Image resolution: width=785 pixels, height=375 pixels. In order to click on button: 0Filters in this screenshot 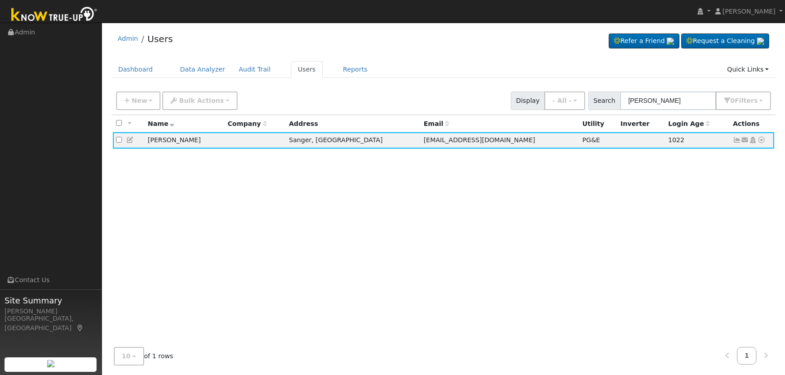, I will do `click(744, 101)`.